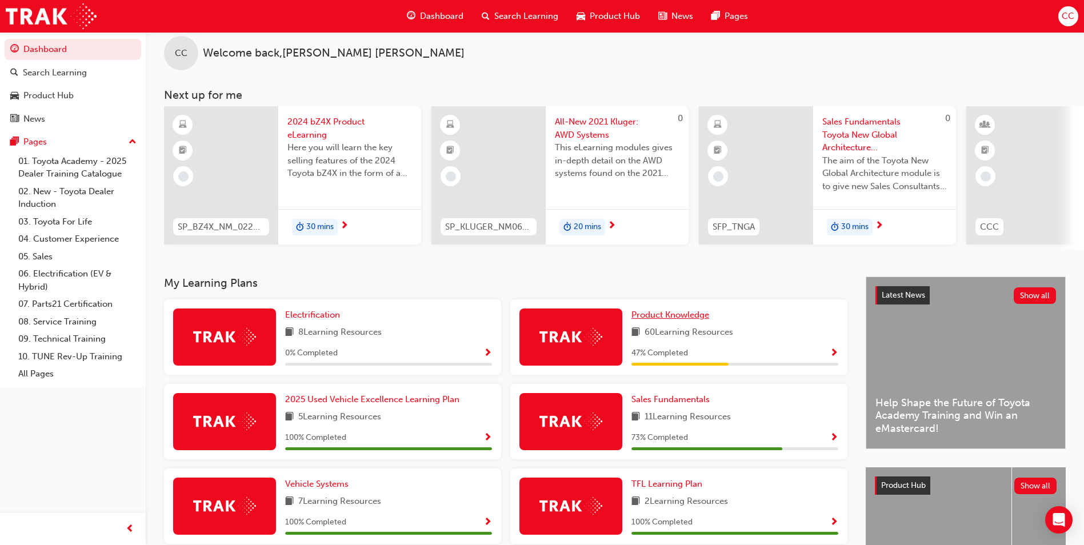  Describe the element at coordinates (77, 198) in the screenshot. I see `a: 02. New - Toyota Dealer Induction` at that location.